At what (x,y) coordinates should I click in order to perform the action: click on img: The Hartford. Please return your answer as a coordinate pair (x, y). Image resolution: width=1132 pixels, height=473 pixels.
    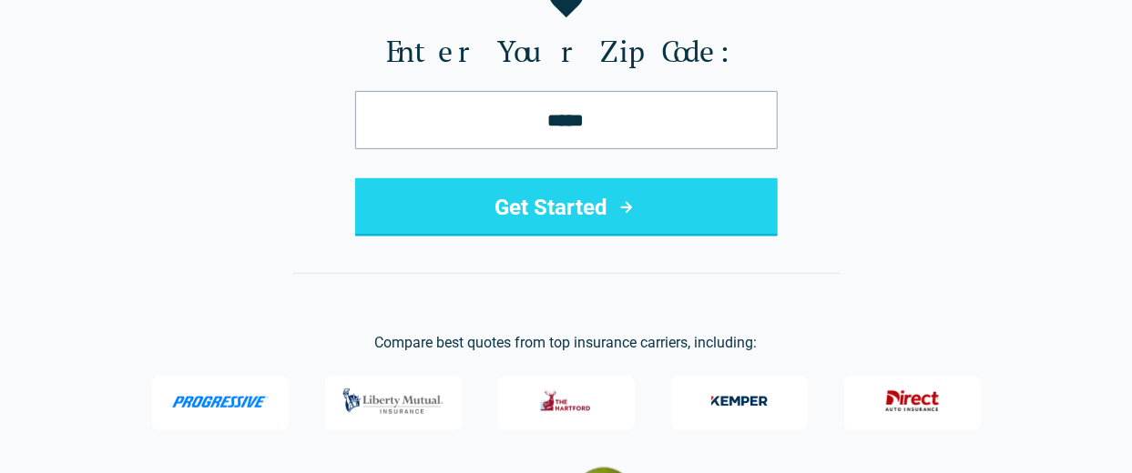
    Looking at the image, I should click on (566, 402).